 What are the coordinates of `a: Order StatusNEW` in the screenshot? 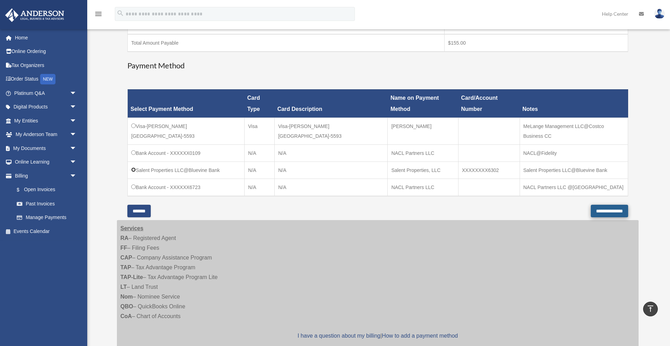 It's located at (46, 79).